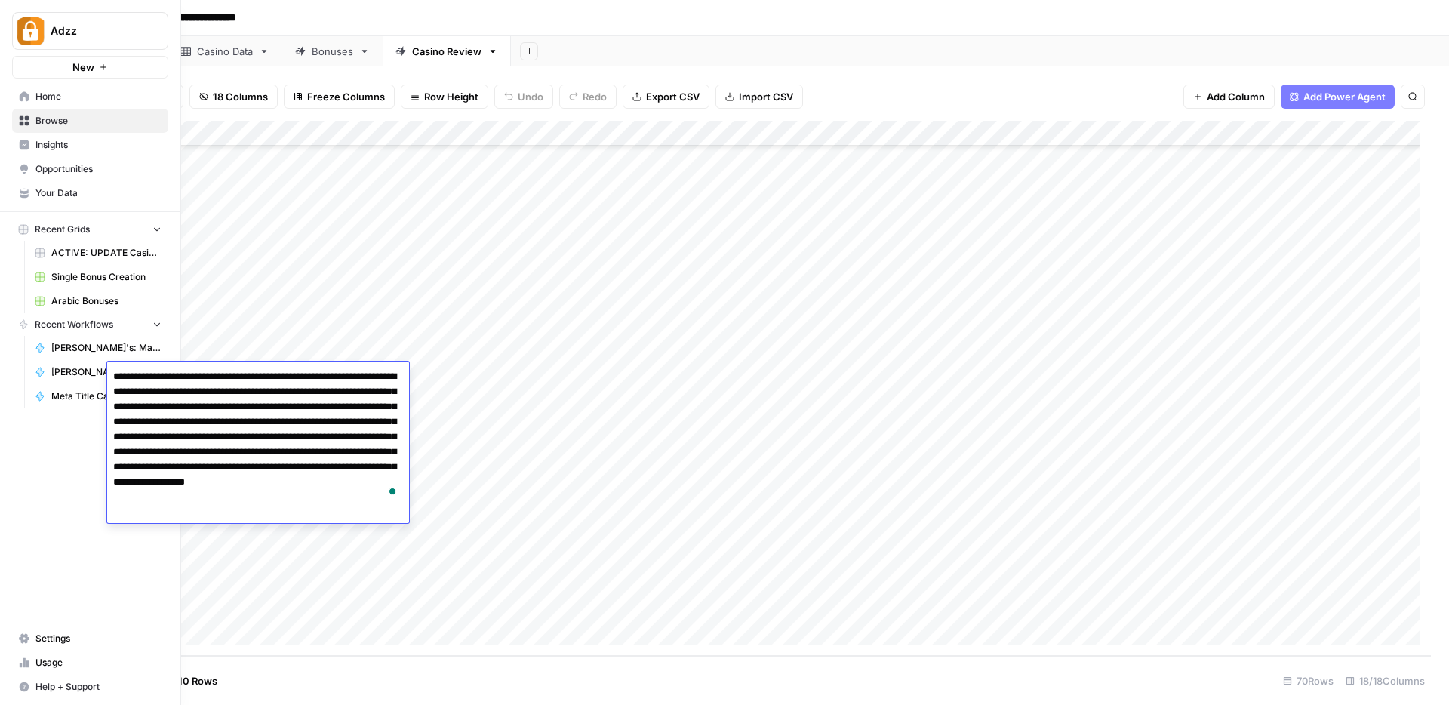 The height and width of the screenshot is (705, 1449). Describe the element at coordinates (1229, 97) in the screenshot. I see `button: Add Column` at that location.